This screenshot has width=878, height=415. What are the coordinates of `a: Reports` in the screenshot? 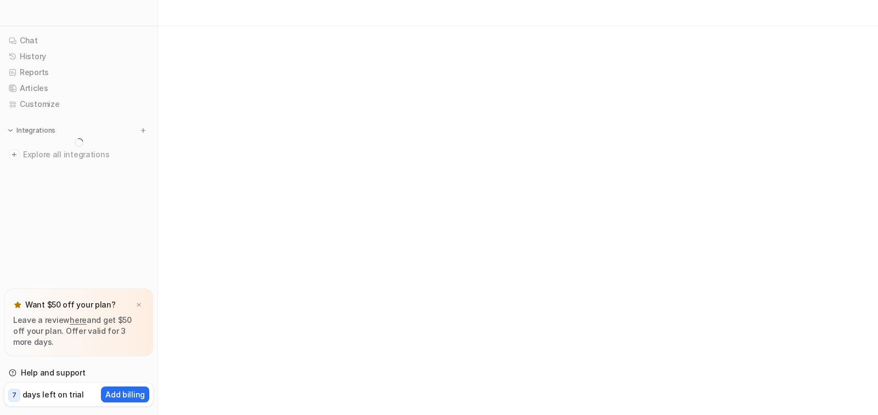 It's located at (78, 72).